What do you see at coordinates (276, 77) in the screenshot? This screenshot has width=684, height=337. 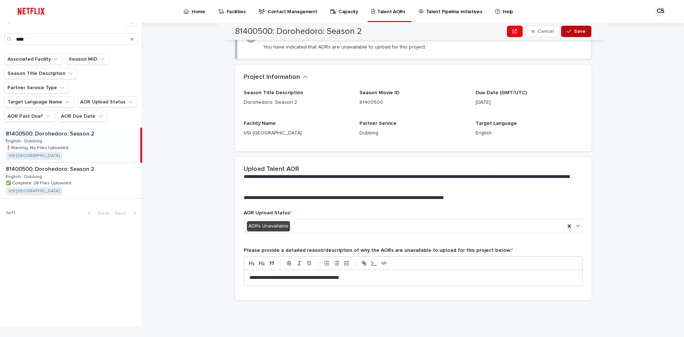 I see `button: Project Information` at bounding box center [276, 77].